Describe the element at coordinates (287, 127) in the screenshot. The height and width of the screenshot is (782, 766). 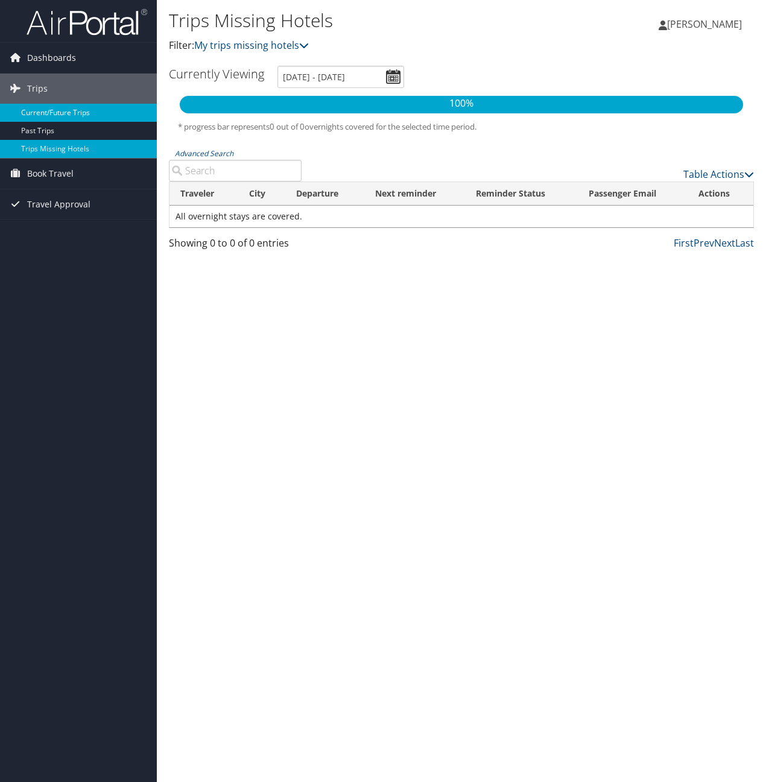
I see `span: 0 out of 0` at that location.